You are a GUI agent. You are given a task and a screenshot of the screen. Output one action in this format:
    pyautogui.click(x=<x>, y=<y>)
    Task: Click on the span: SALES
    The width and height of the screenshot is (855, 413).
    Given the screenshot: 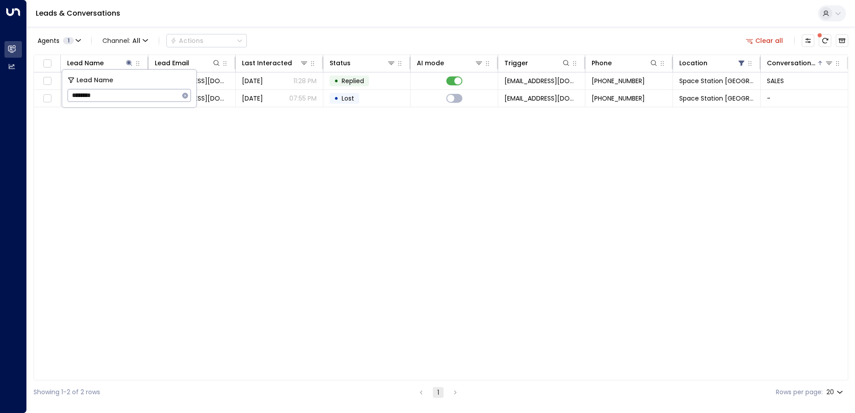 What is the action you would take?
    pyautogui.click(x=776, y=81)
    